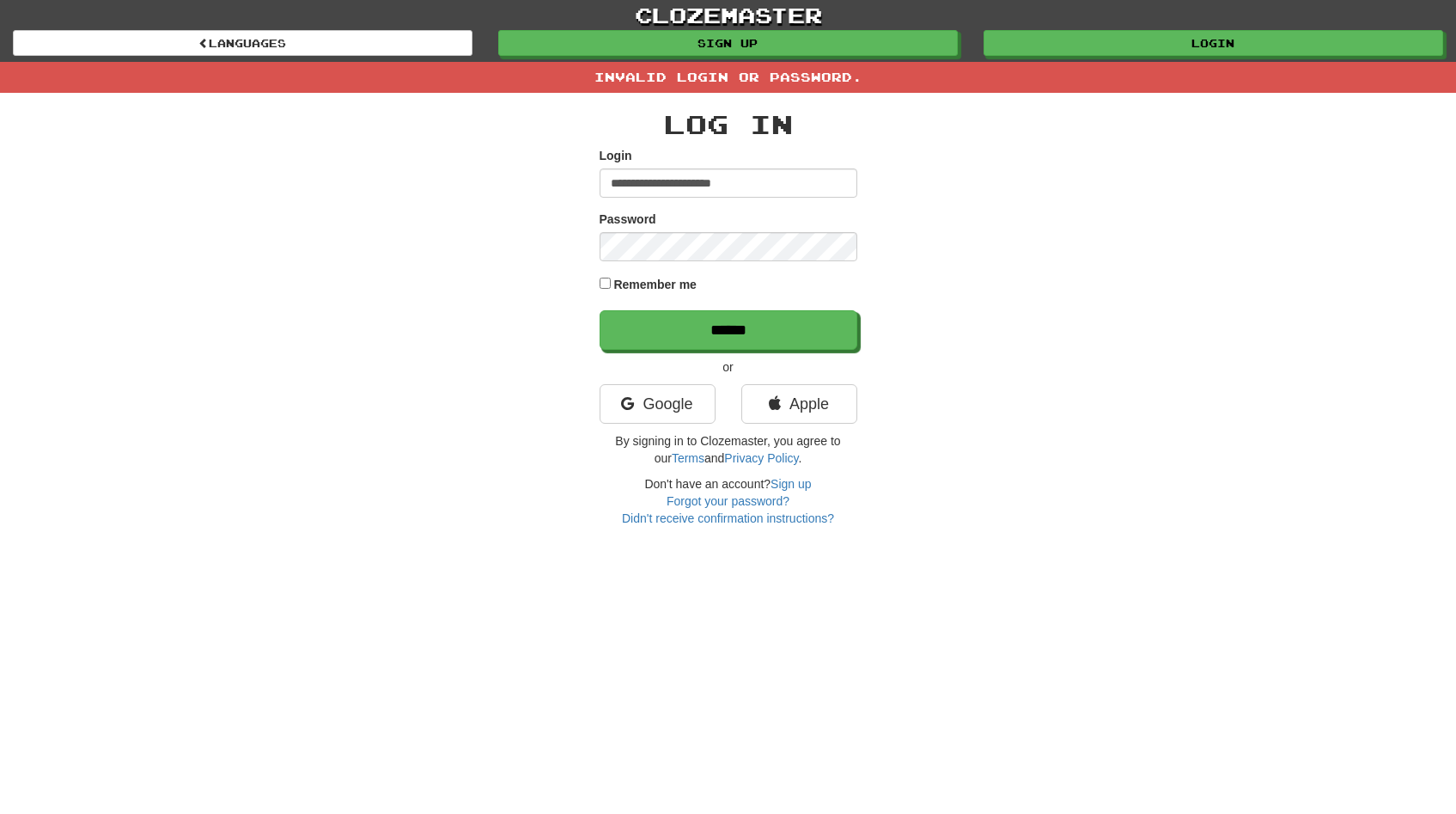  I want to click on p: or, so click(729, 367).